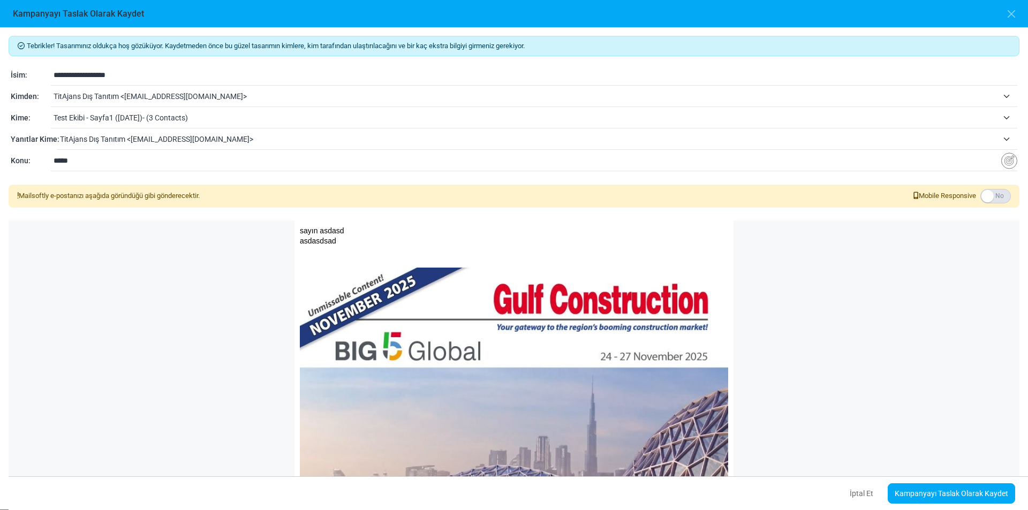  What do you see at coordinates (514, 241) in the screenshot?
I see `p: asdasdsad` at bounding box center [514, 241].